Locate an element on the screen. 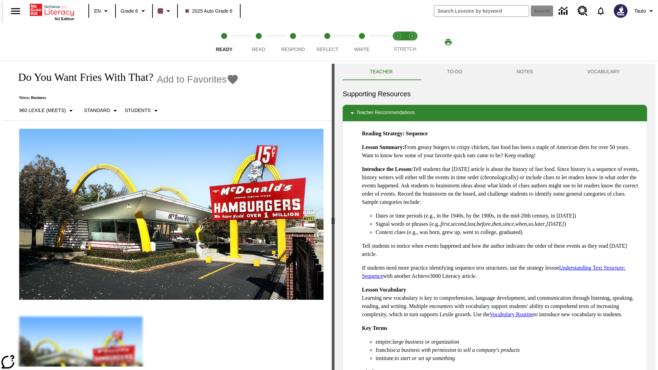  div: Teacher Recommendations is located at coordinates (495, 113).